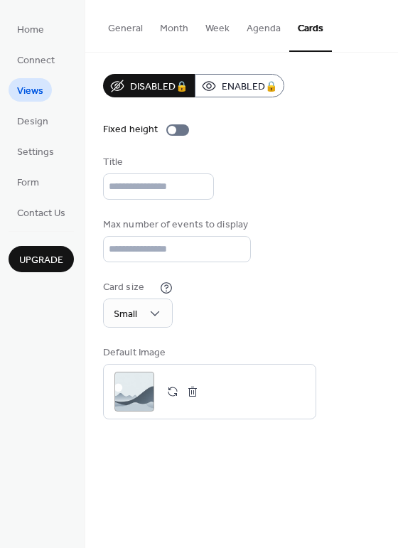 The image size is (398, 548). Describe the element at coordinates (36, 152) in the screenshot. I see `span: Settings` at that location.